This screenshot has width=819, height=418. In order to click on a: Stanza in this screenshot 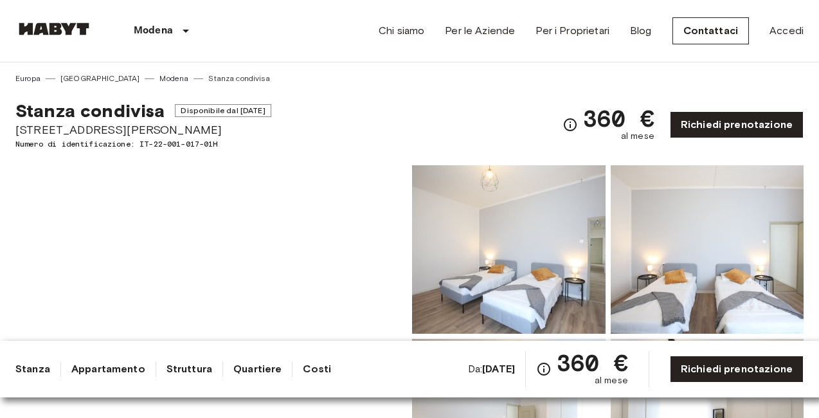, I will do `click(33, 369)`.